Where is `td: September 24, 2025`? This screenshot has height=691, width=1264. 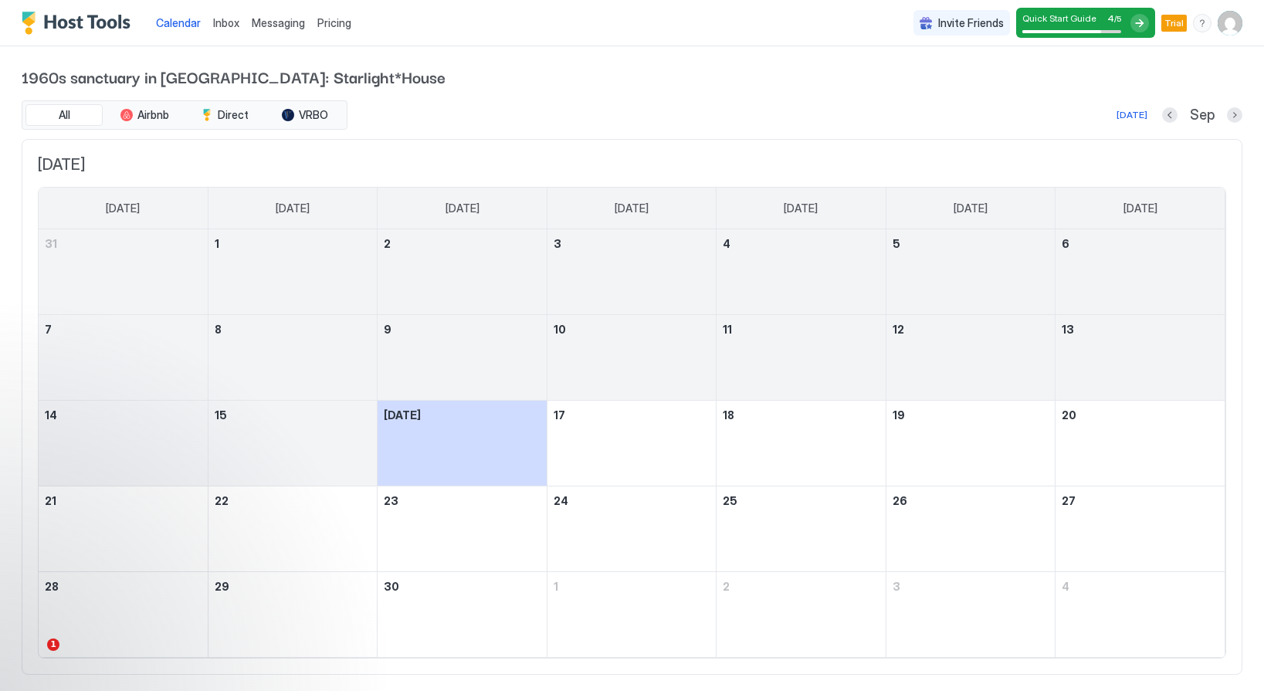 td: September 24, 2025 is located at coordinates (631, 529).